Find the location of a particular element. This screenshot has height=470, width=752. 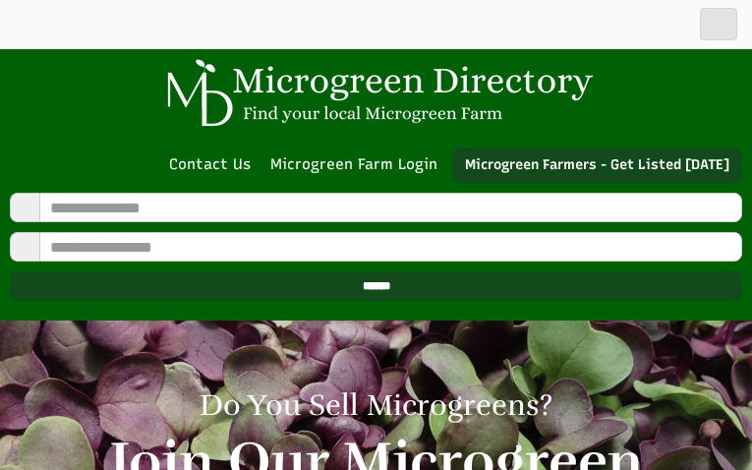

img: Microgreen Directory is located at coordinates (377, 93).